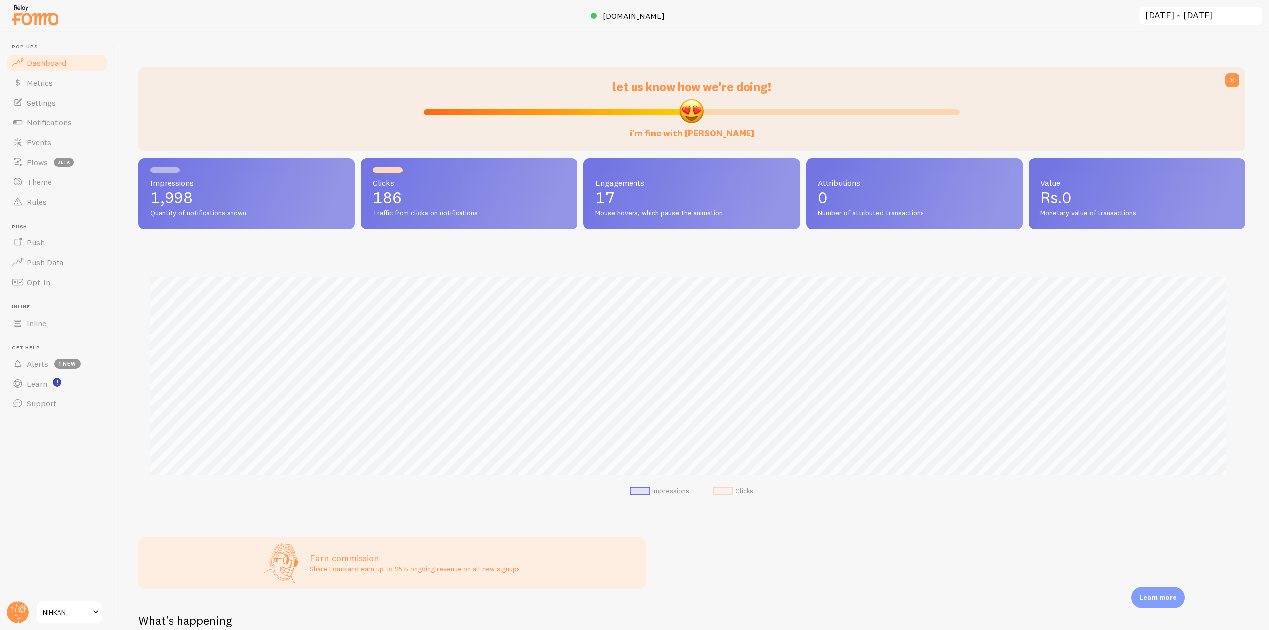 The image size is (1269, 630). What do you see at coordinates (1137, 213) in the screenshot?
I see `span: Monetary value of transactions` at bounding box center [1137, 213].